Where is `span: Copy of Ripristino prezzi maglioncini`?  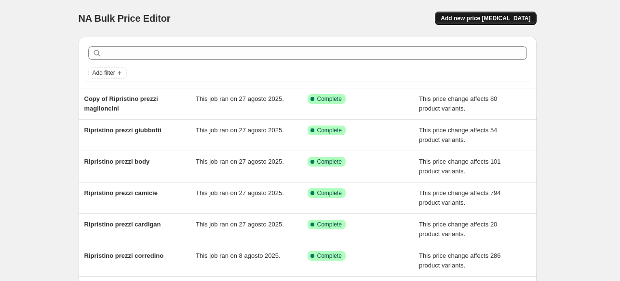 span: Copy of Ripristino prezzi maglioncini is located at coordinates (121, 103).